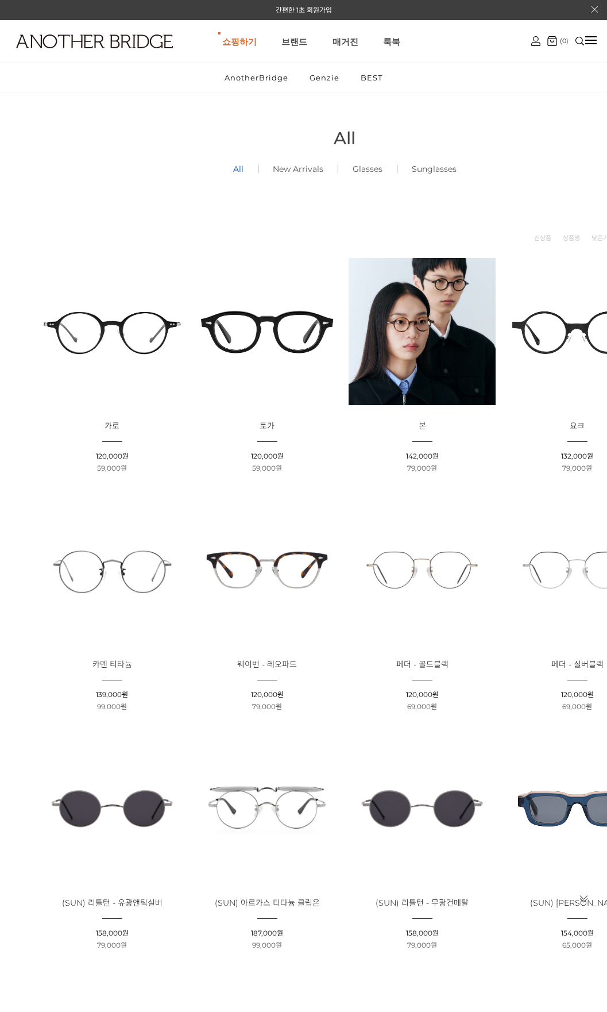  Describe the element at coordinates (94, 41) in the screenshot. I see `img: logo` at that location.